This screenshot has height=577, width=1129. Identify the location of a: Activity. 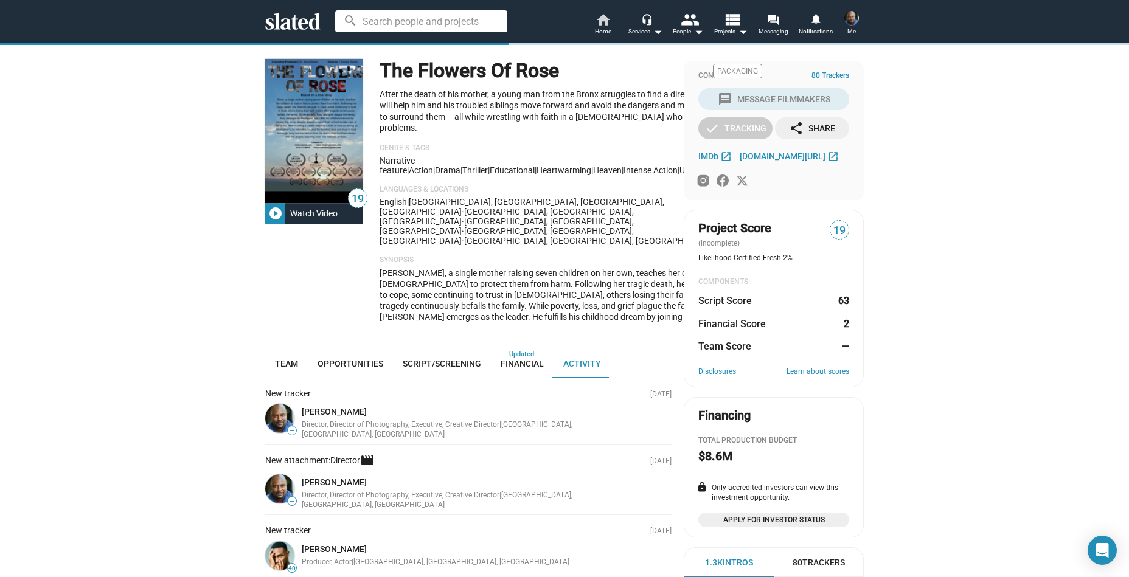
(582, 364).